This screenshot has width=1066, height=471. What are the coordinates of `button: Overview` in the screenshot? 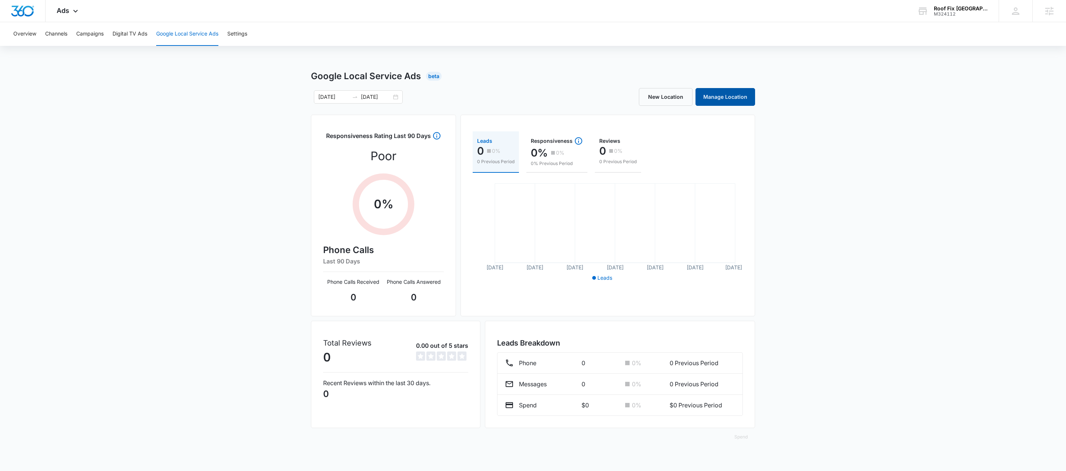 It's located at (25, 34).